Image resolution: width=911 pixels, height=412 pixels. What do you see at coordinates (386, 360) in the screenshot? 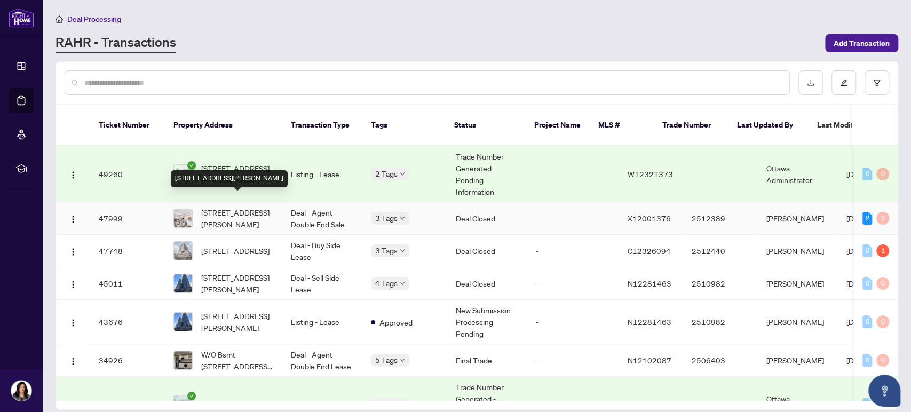
I see `span: 5 Tags` at bounding box center [386, 360].